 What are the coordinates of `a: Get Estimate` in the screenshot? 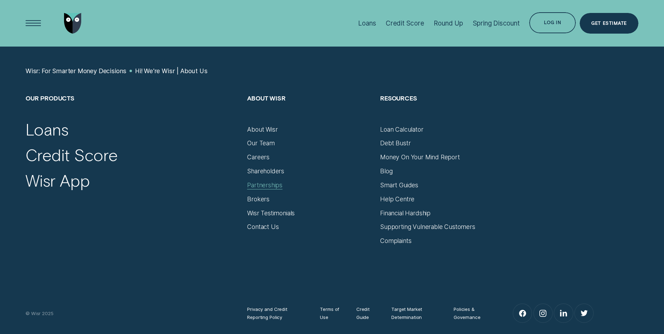 It's located at (610, 23).